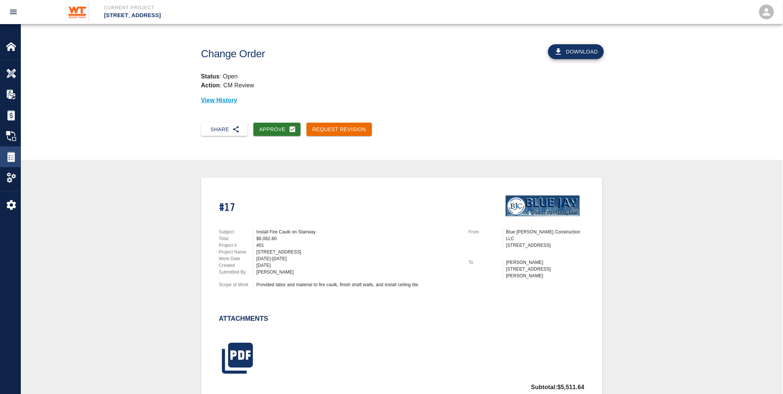 The width and height of the screenshot is (783, 394). I want to click on p: Total, so click(236, 239).